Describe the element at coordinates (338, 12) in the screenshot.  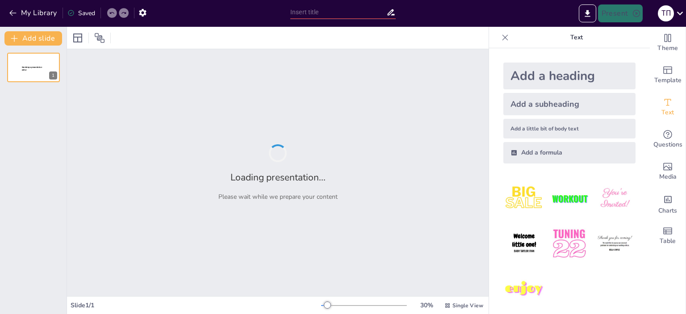
I see `input: Insert title` at that location.